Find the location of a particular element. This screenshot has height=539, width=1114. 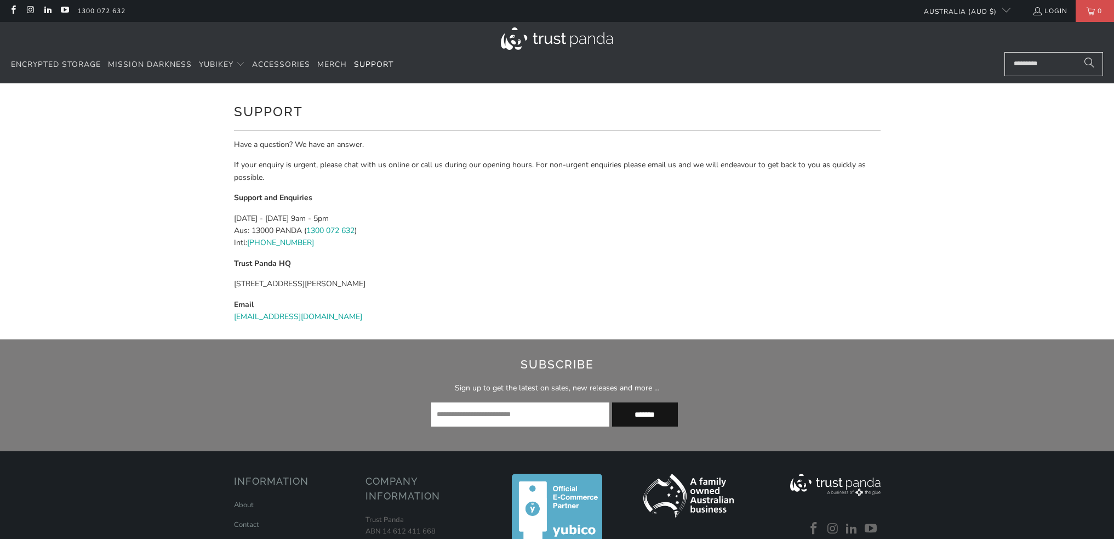

p: Sign up to get the latest on sales, new releases and more … is located at coordinates (557, 388).